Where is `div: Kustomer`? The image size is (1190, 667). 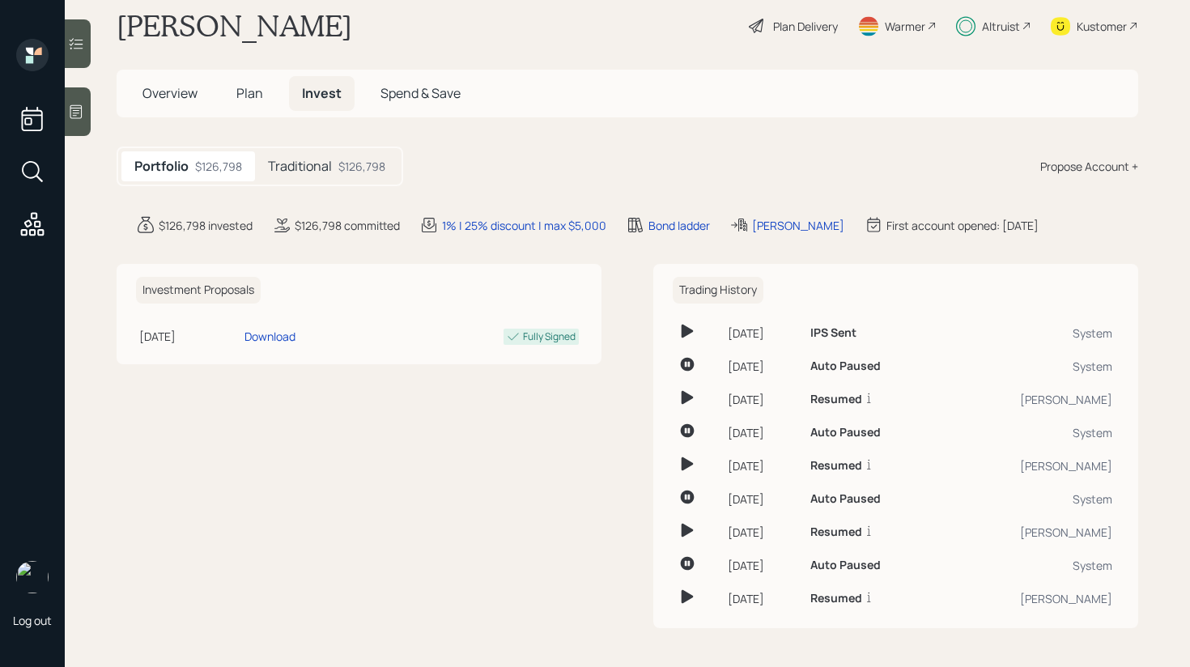 div: Kustomer is located at coordinates (1102, 26).